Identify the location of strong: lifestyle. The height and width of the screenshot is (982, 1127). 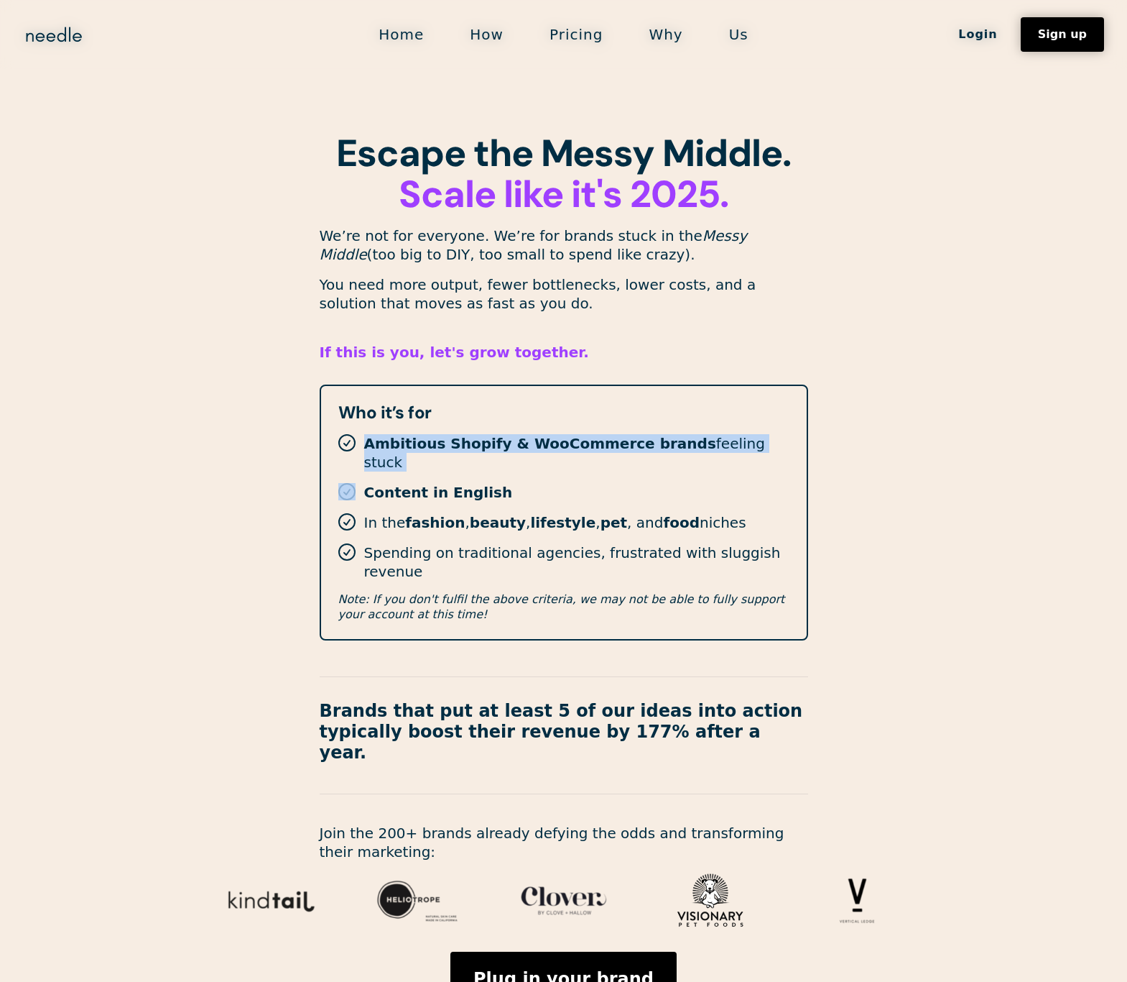
(563, 522).